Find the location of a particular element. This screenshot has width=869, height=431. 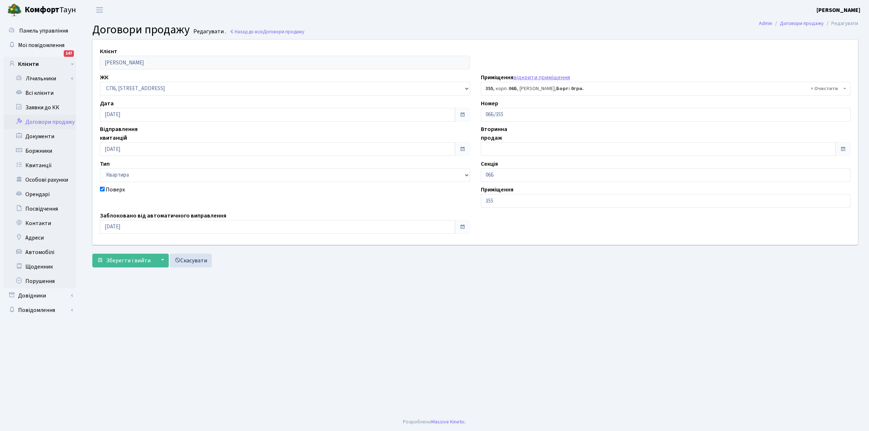

a: Massive Kinetic is located at coordinates (448, 422).